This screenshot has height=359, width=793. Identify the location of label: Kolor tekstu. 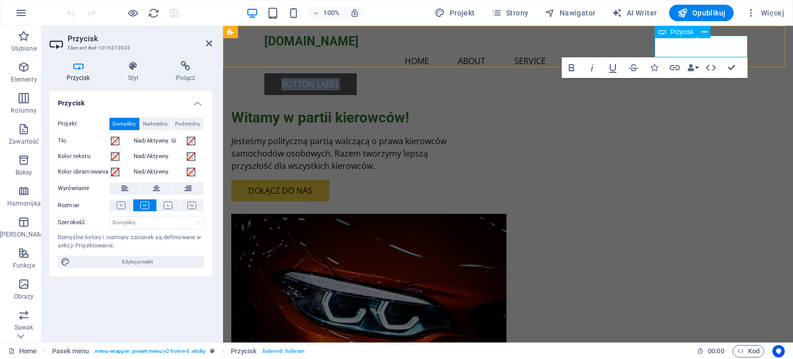
(84, 156).